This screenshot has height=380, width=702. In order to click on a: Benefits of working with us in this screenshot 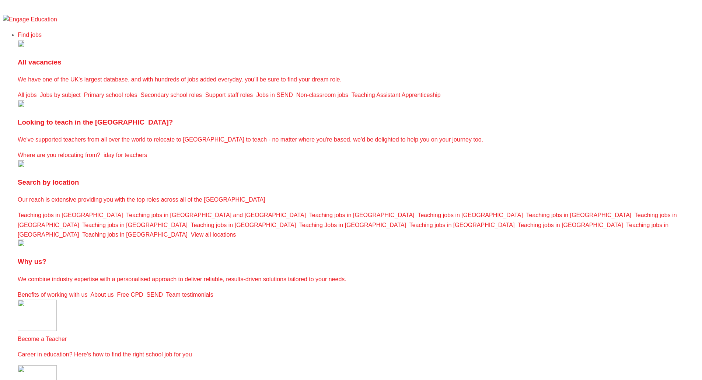, I will do `click(54, 294)`.